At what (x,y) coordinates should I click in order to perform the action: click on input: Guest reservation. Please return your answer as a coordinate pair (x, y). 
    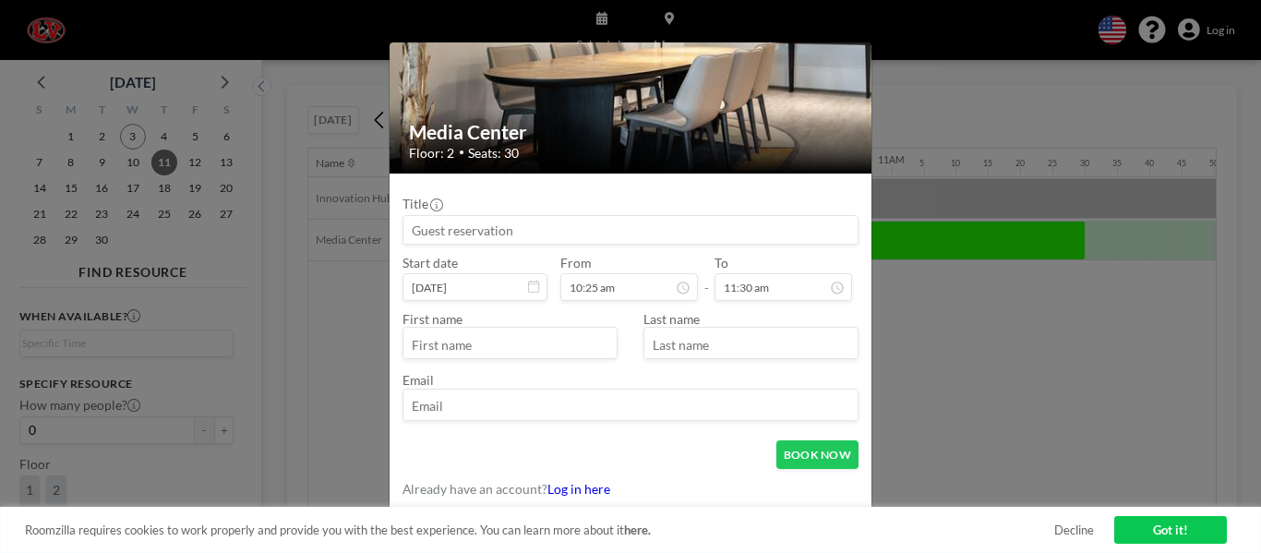
    Looking at the image, I should click on (630, 230).